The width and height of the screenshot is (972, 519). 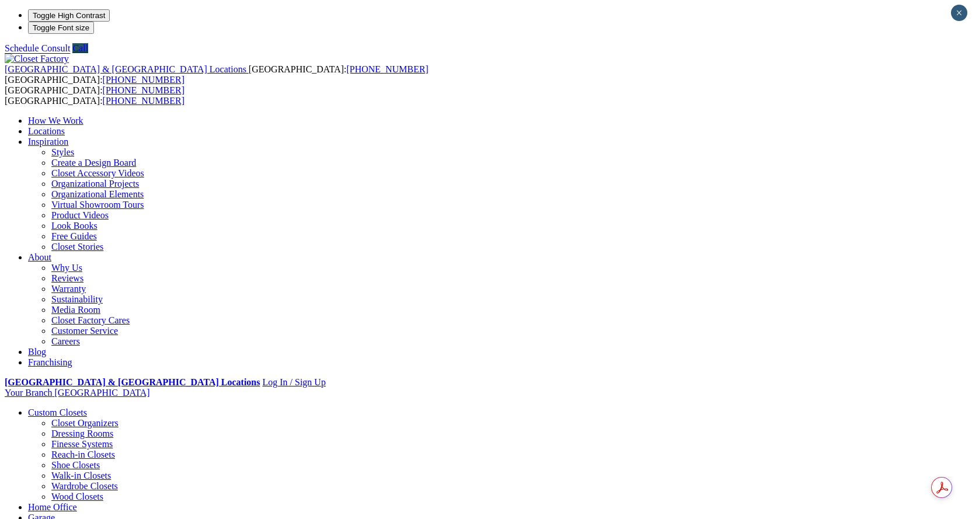 I want to click on button: Close, so click(x=959, y=13).